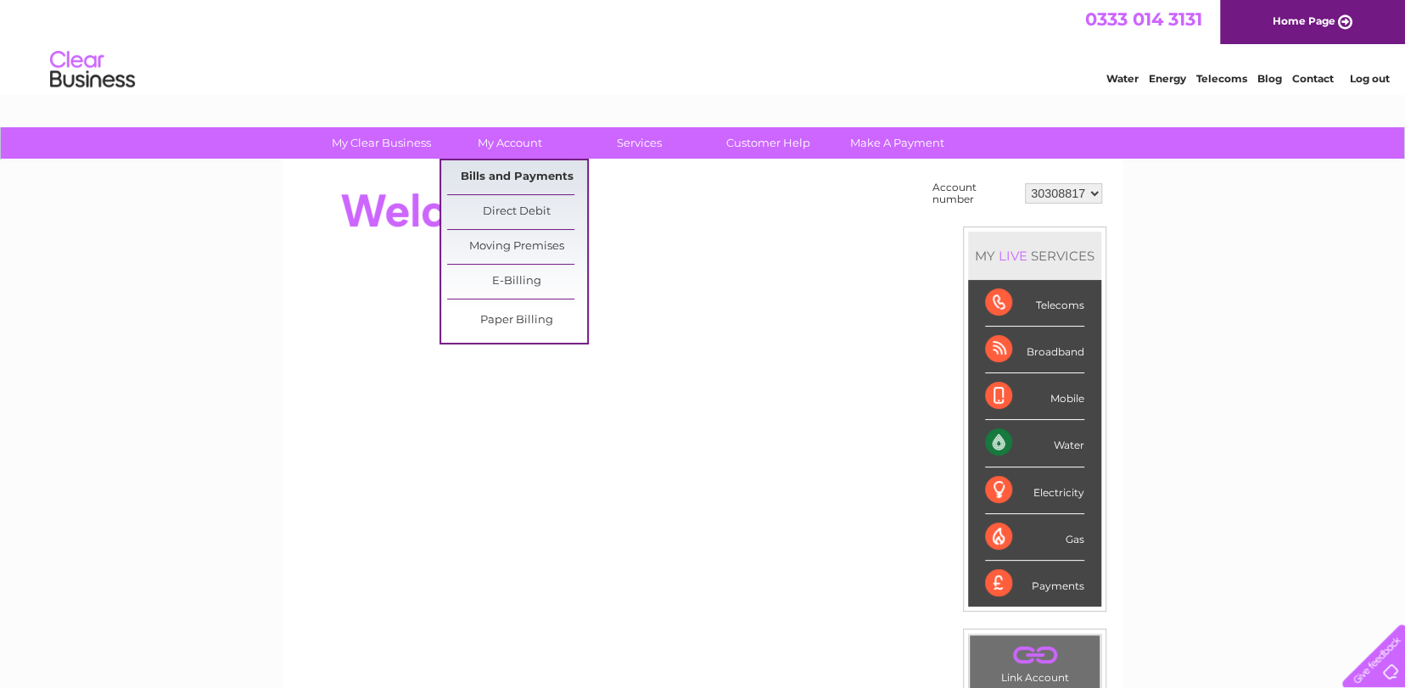 Image resolution: width=1405 pixels, height=688 pixels. What do you see at coordinates (1222, 78) in the screenshot?
I see `a: Telecoms` at bounding box center [1222, 78].